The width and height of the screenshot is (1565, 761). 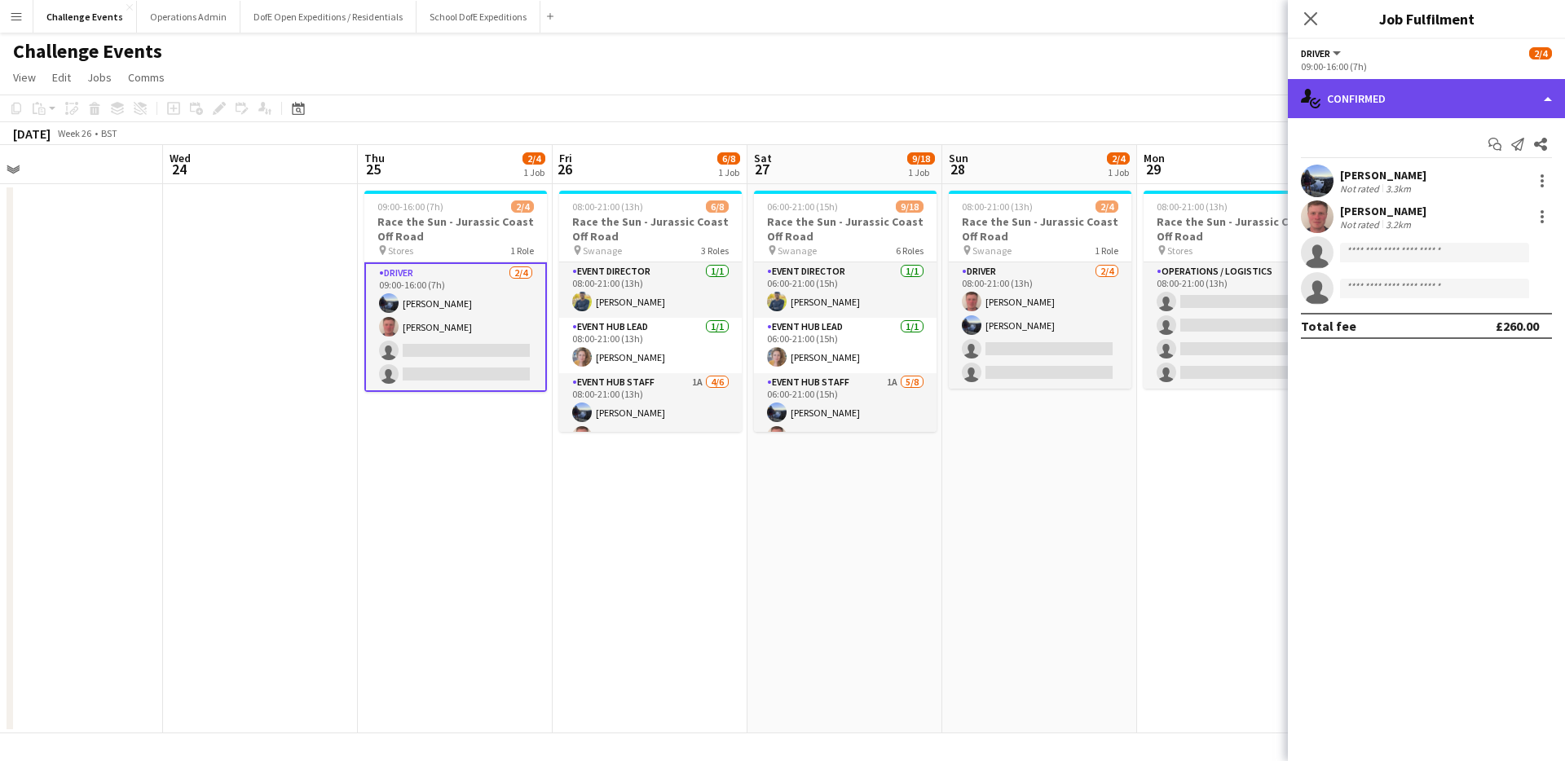 What do you see at coordinates (24, 77) in the screenshot?
I see `span: View` at bounding box center [24, 77].